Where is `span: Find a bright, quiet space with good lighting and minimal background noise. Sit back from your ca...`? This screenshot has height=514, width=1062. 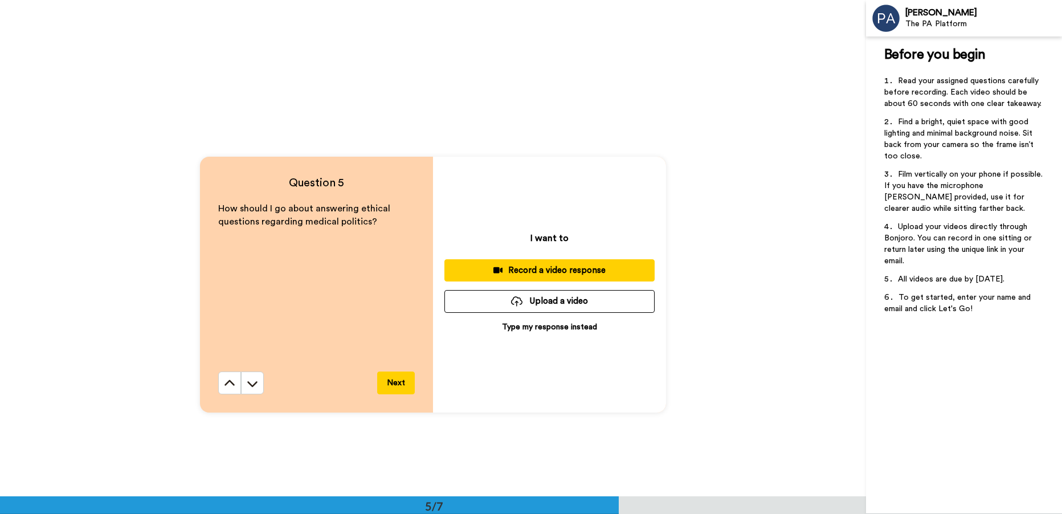 span: Find a bright, quiet space with good lighting and minimal background noise. Sit back from your ca... is located at coordinates (960, 139).